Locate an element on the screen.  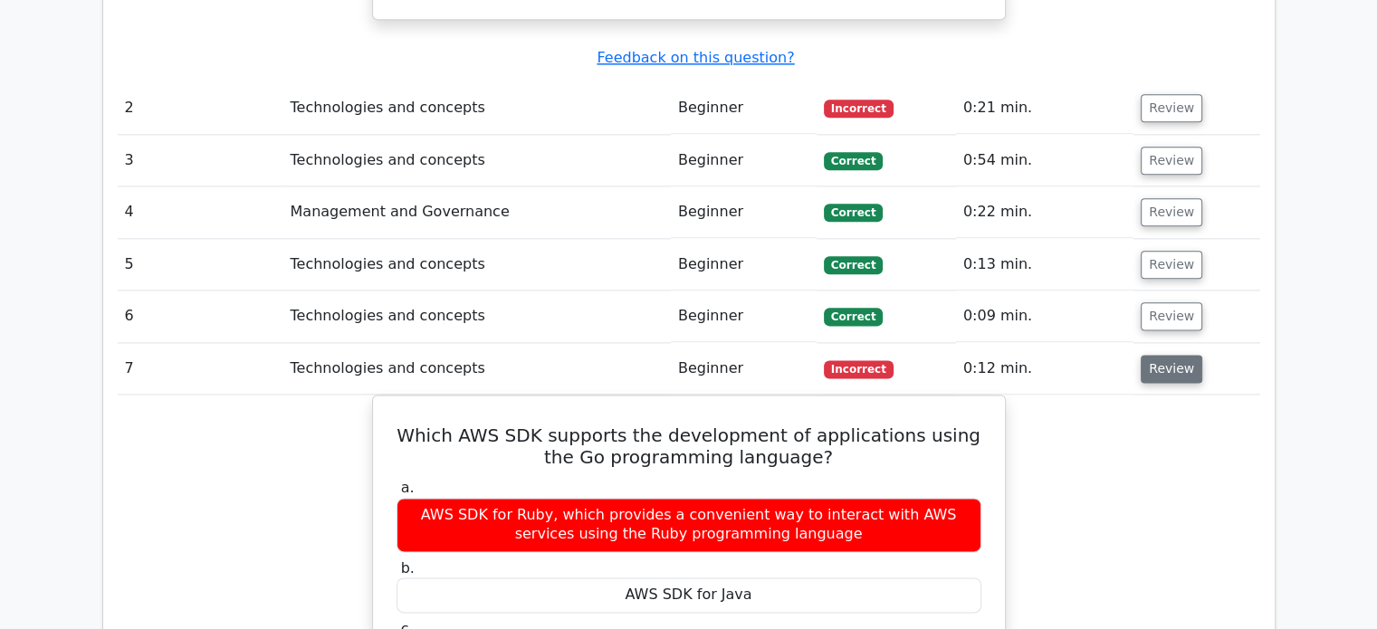
td: 7 is located at coordinates (200, 368).